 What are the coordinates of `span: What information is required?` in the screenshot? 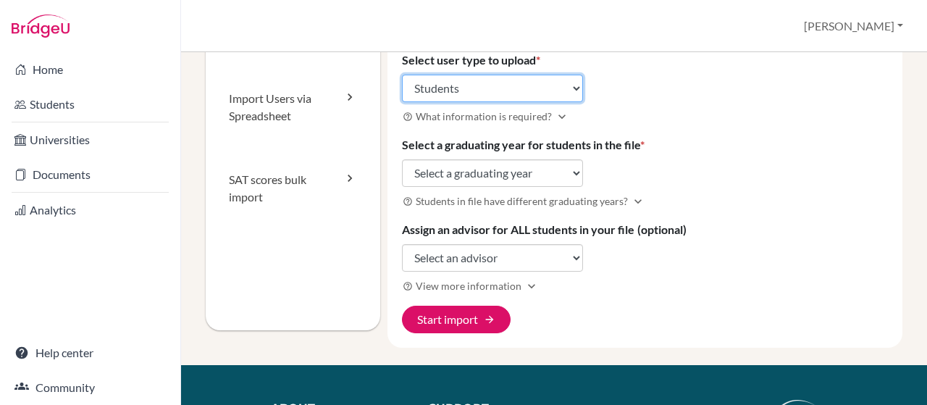 It's located at (484, 116).